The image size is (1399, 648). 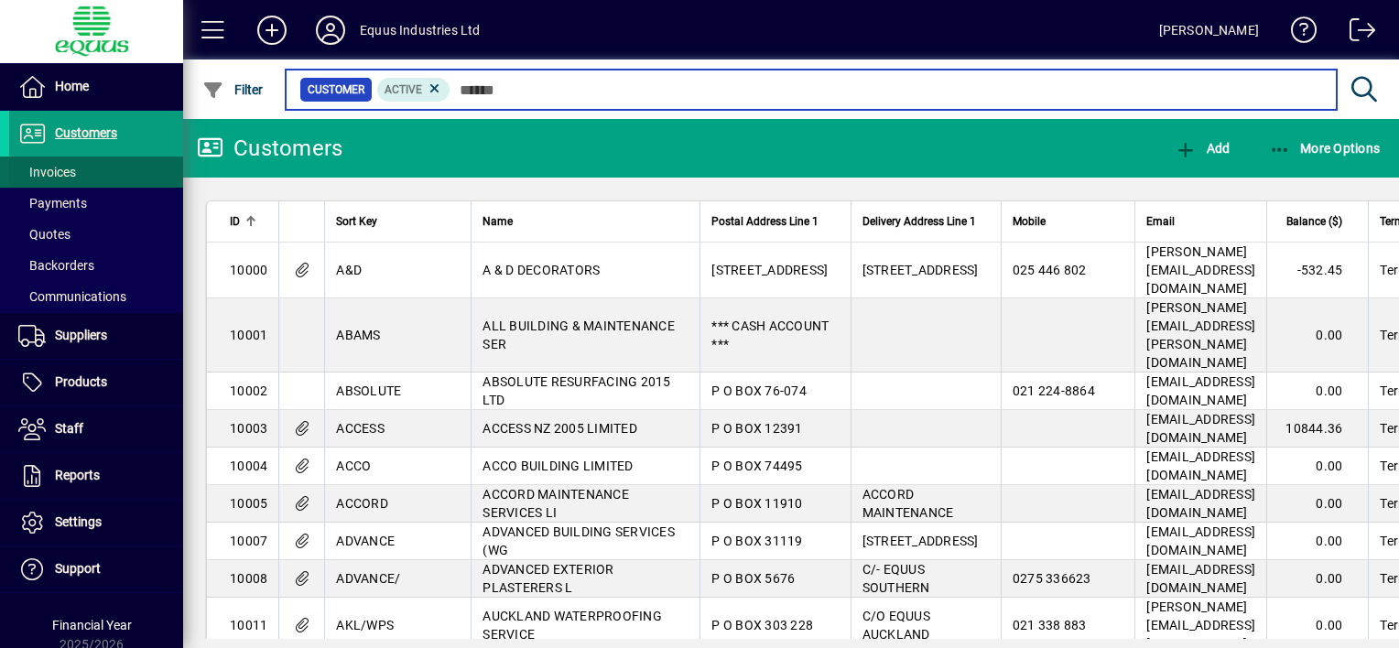 What do you see at coordinates (420, 30) in the screenshot?
I see `div: Equus Industries Ltd` at bounding box center [420, 30].